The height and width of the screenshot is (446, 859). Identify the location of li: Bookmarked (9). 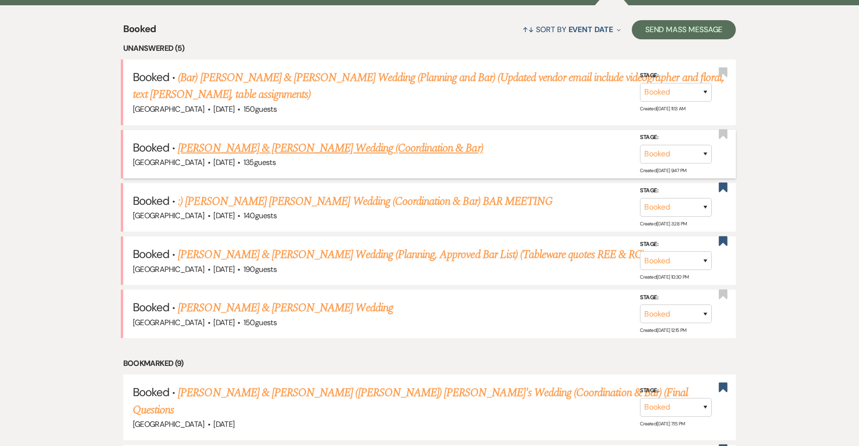
(429, 363).